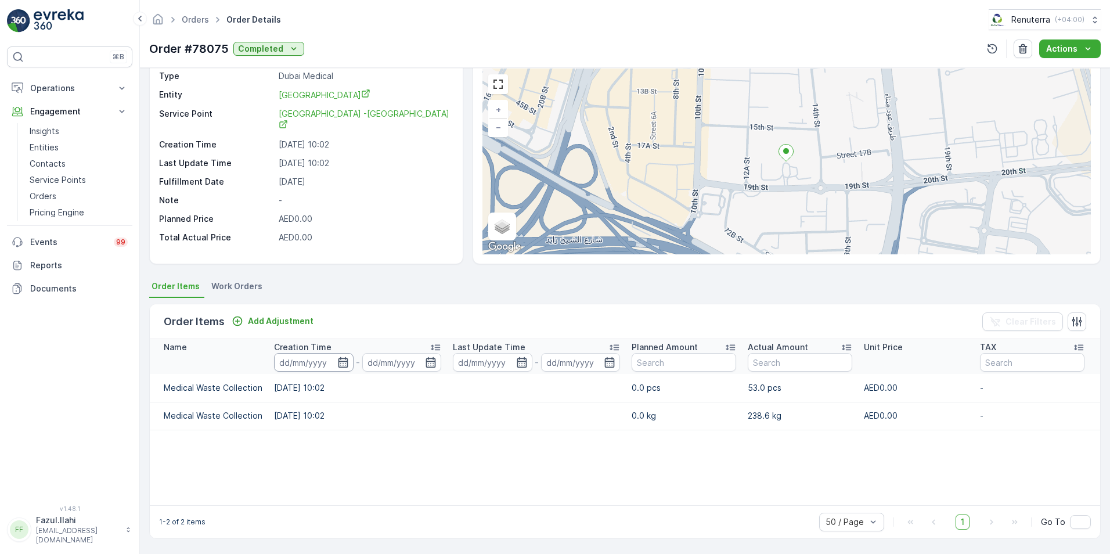  I want to click on p: Actions, so click(1062, 49).